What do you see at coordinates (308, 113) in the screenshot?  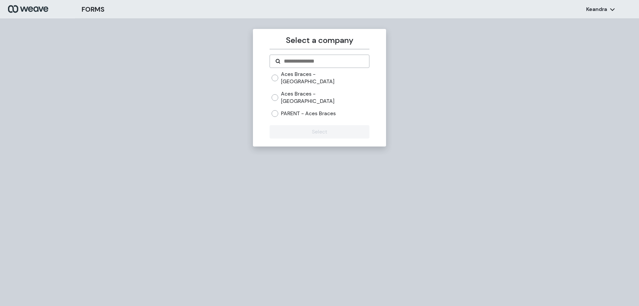 I see `label: PARENT - Aces Braces` at bounding box center [308, 113].